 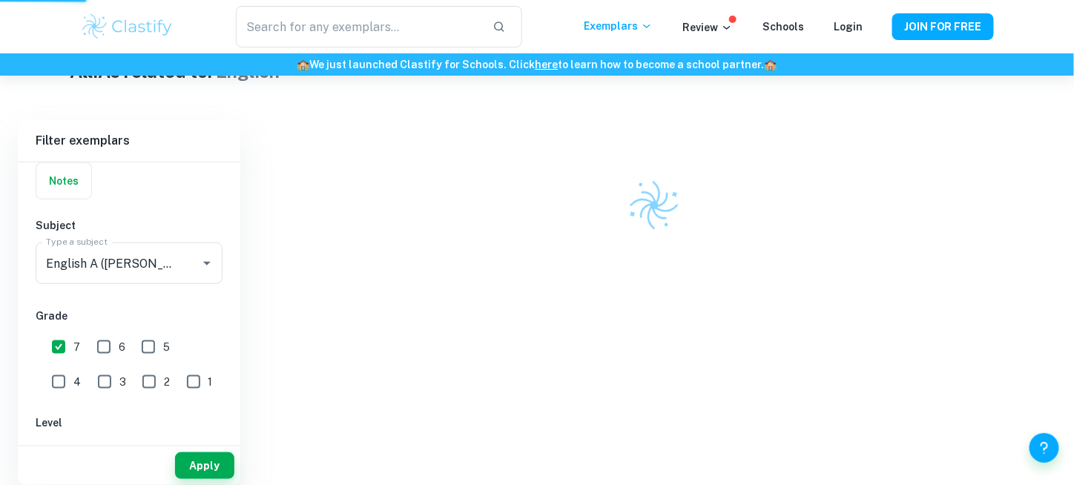 I want to click on h6: Level, so click(x=129, y=423).